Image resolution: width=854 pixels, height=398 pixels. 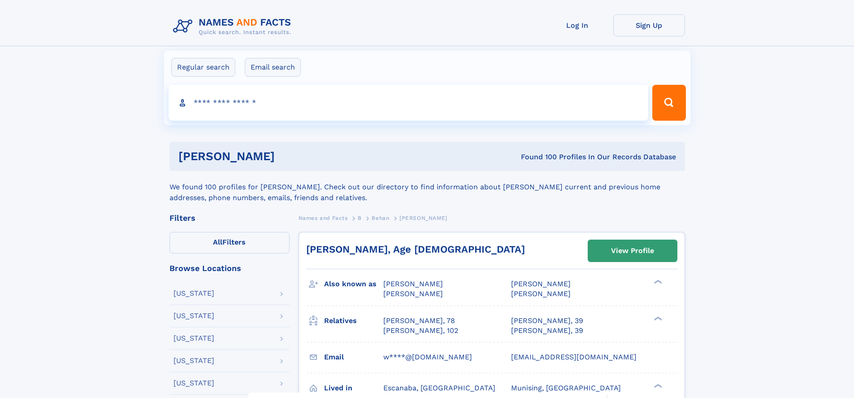 I want to click on a: B, so click(x=360, y=217).